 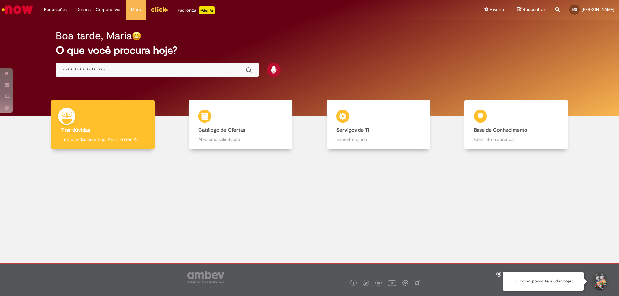 I want to click on p: +GenAi, so click(x=207, y=10).